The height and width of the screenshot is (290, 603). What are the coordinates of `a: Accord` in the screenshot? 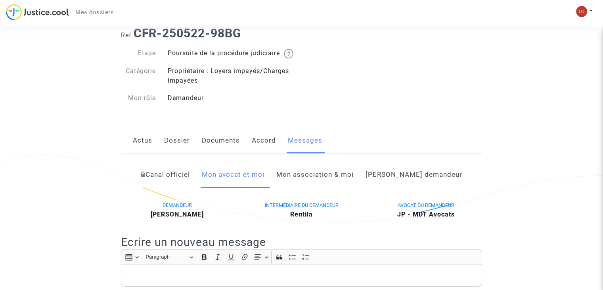 It's located at (264, 140).